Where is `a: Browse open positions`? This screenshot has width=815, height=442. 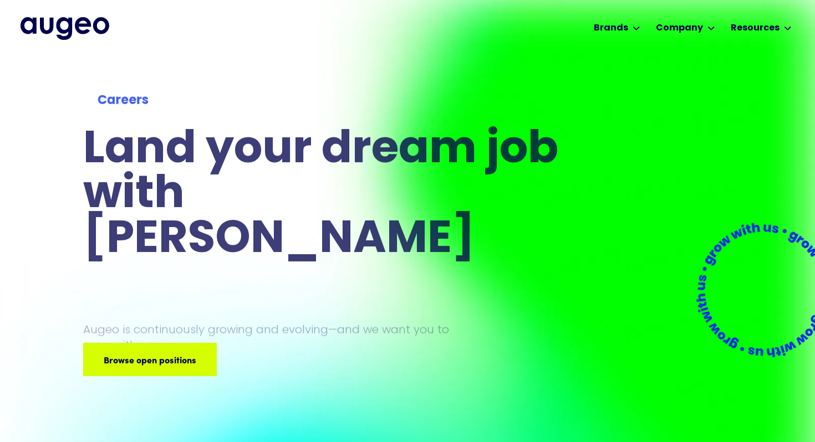
a: Browse open positions is located at coordinates (150, 360).